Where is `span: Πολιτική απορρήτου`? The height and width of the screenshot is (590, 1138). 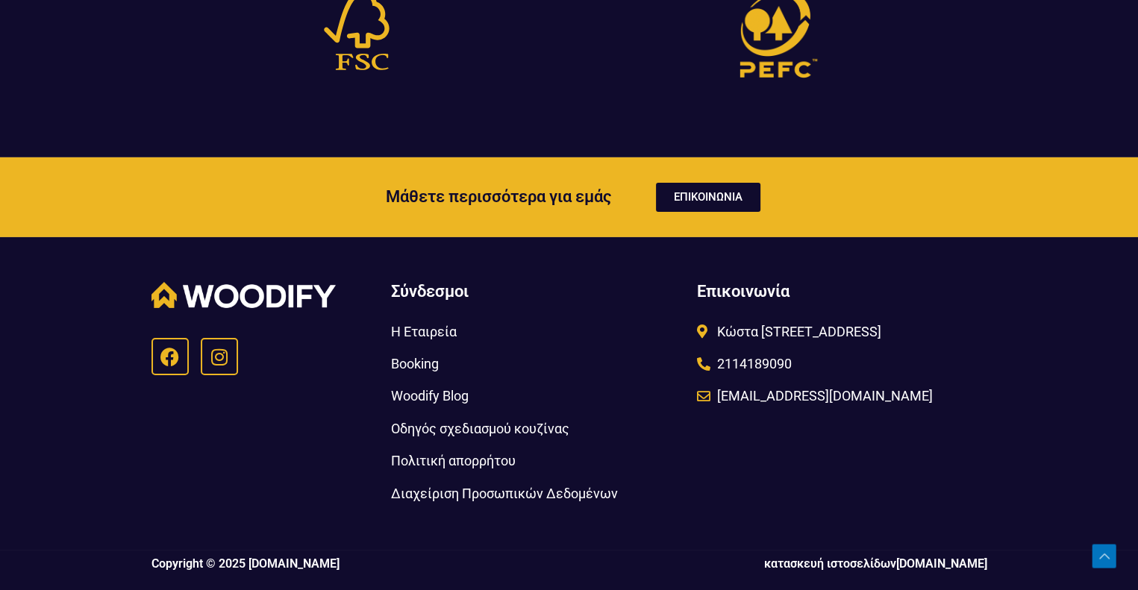 span: Πολιτική απορρήτου is located at coordinates (452, 460).